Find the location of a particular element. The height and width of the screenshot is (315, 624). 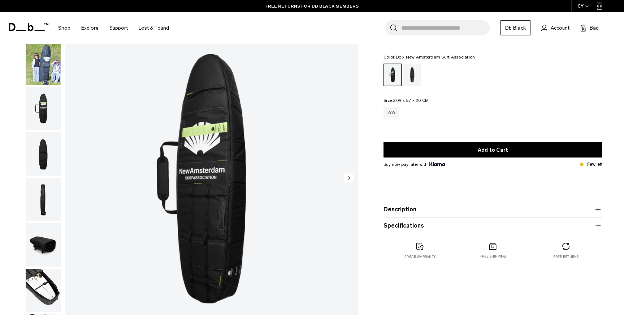

button: Description is located at coordinates (493, 209).